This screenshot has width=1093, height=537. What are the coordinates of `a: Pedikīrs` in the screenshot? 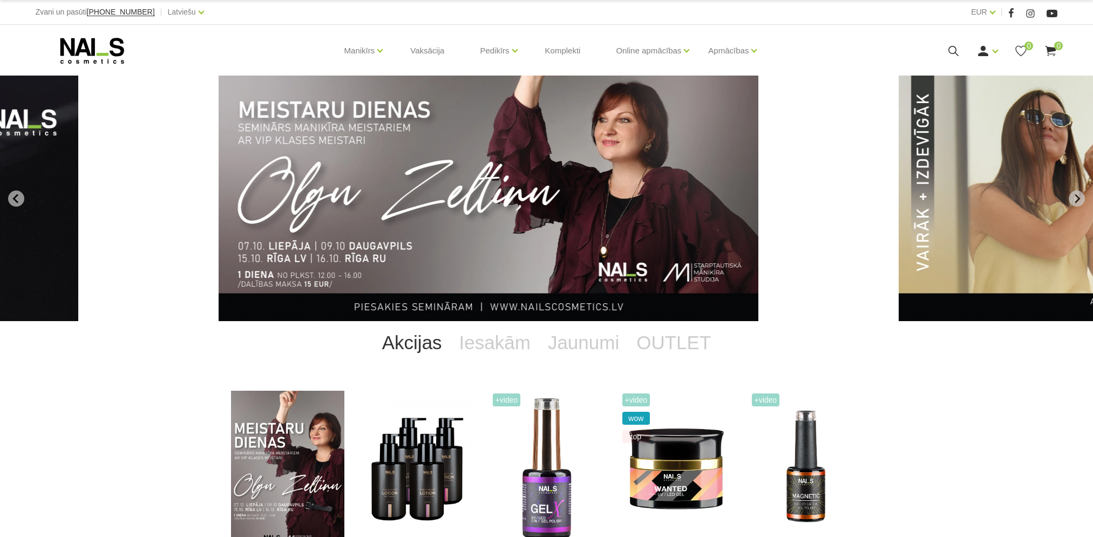 It's located at (494, 51).